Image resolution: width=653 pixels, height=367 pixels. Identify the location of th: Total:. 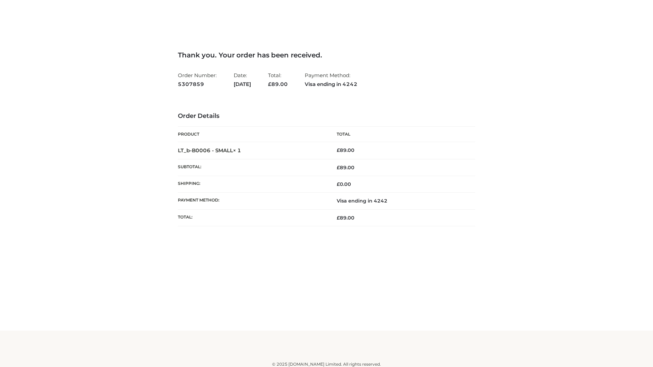
(252, 218).